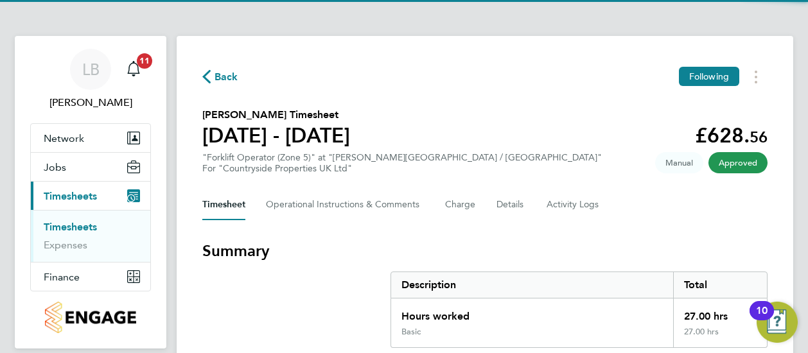 This screenshot has width=808, height=353. Describe the element at coordinates (144, 61) in the screenshot. I see `span: 11` at that location.